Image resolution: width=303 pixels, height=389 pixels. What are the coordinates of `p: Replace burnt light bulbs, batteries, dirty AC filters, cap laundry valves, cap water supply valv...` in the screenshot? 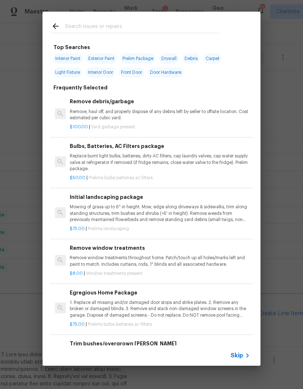 It's located at (160, 162).